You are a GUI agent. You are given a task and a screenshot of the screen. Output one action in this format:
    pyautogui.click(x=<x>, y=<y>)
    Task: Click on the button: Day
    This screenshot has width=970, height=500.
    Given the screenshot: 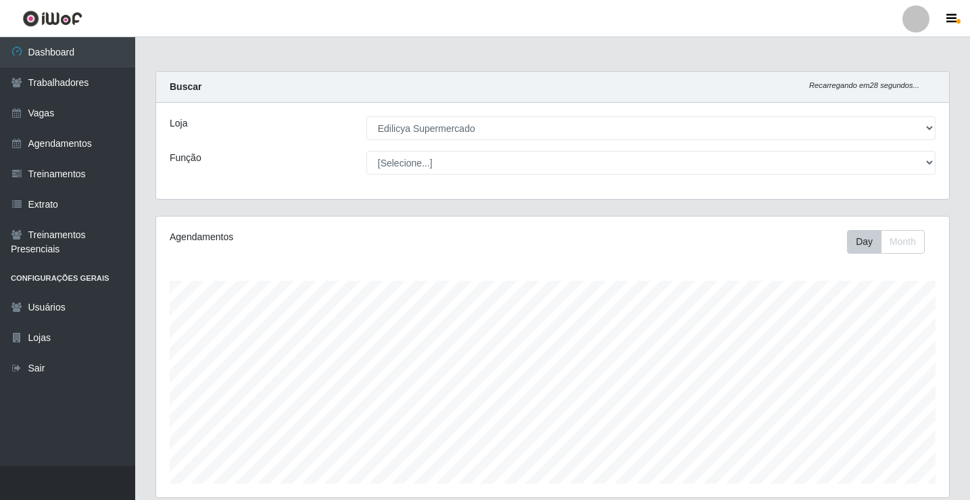 What is the action you would take?
    pyautogui.click(x=864, y=241)
    